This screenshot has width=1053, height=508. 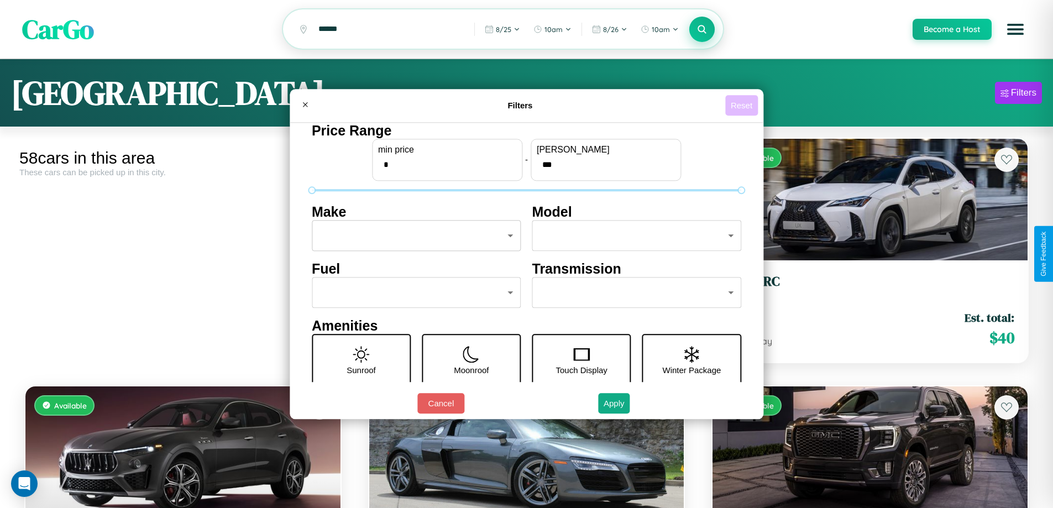 What do you see at coordinates (526, 130) in the screenshot?
I see `h4: Price Range` at bounding box center [526, 130].